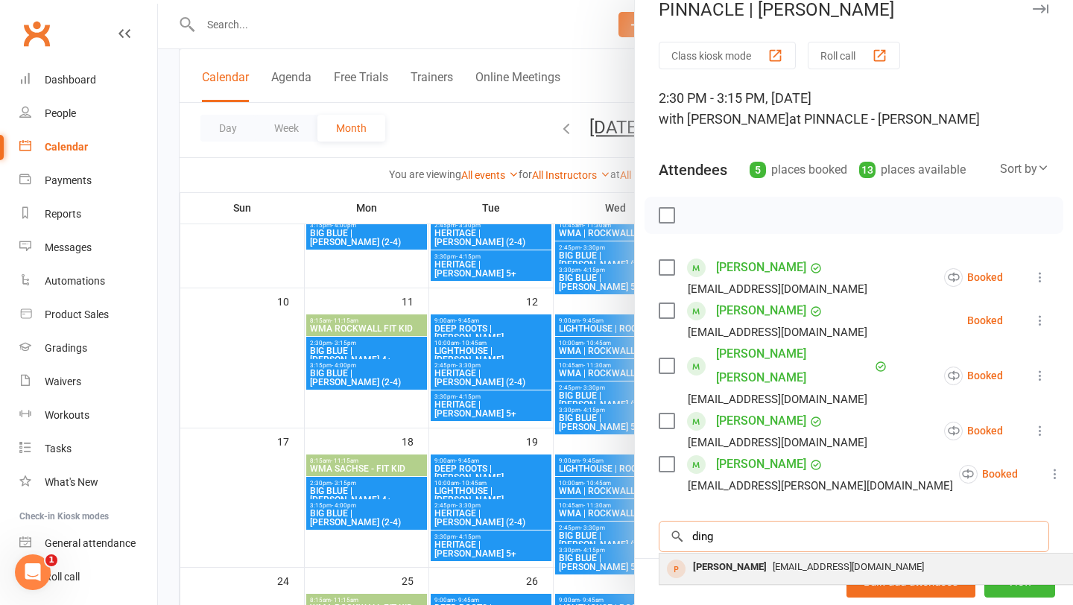 Image resolution: width=1073 pixels, height=605 pixels. Describe the element at coordinates (77, 315) in the screenshot. I see `div: Product Sales` at that location.